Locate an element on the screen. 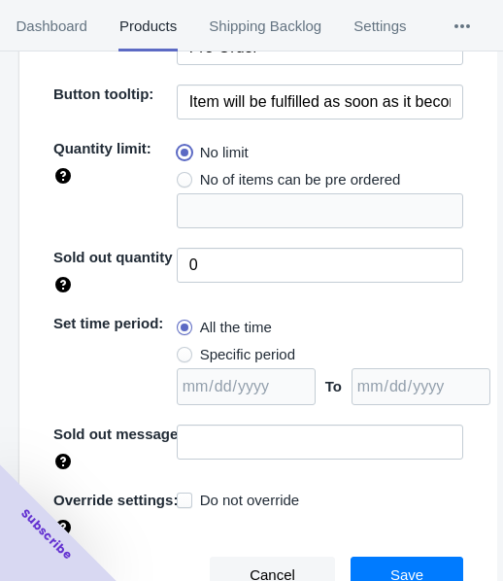 The height and width of the screenshot is (581, 503). button: More tabs is located at coordinates (463, 26).